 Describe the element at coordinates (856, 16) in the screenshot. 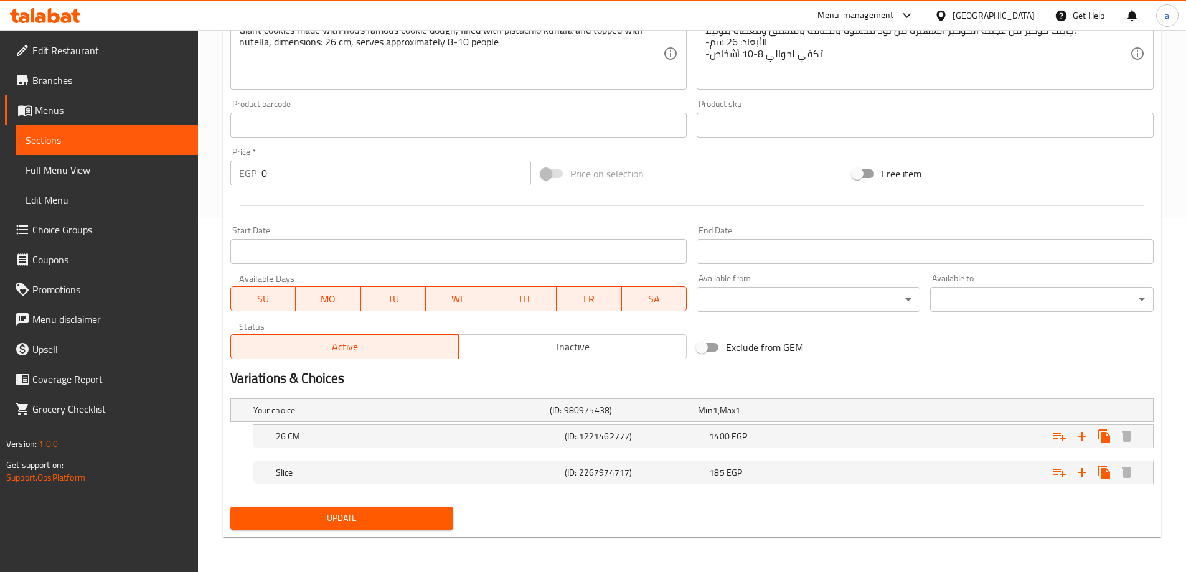

I see `div: Menu-management` at that location.